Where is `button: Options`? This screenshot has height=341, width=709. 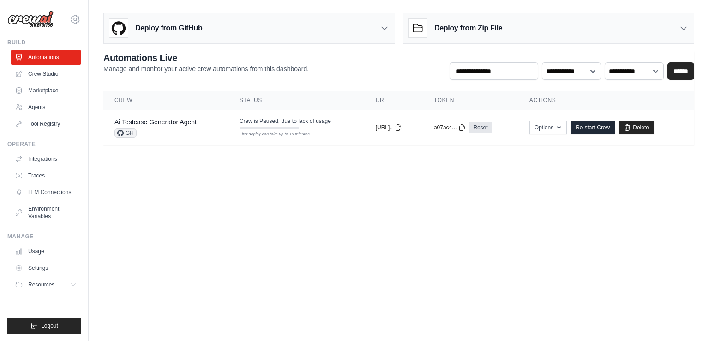 button: Options is located at coordinates (548, 127).